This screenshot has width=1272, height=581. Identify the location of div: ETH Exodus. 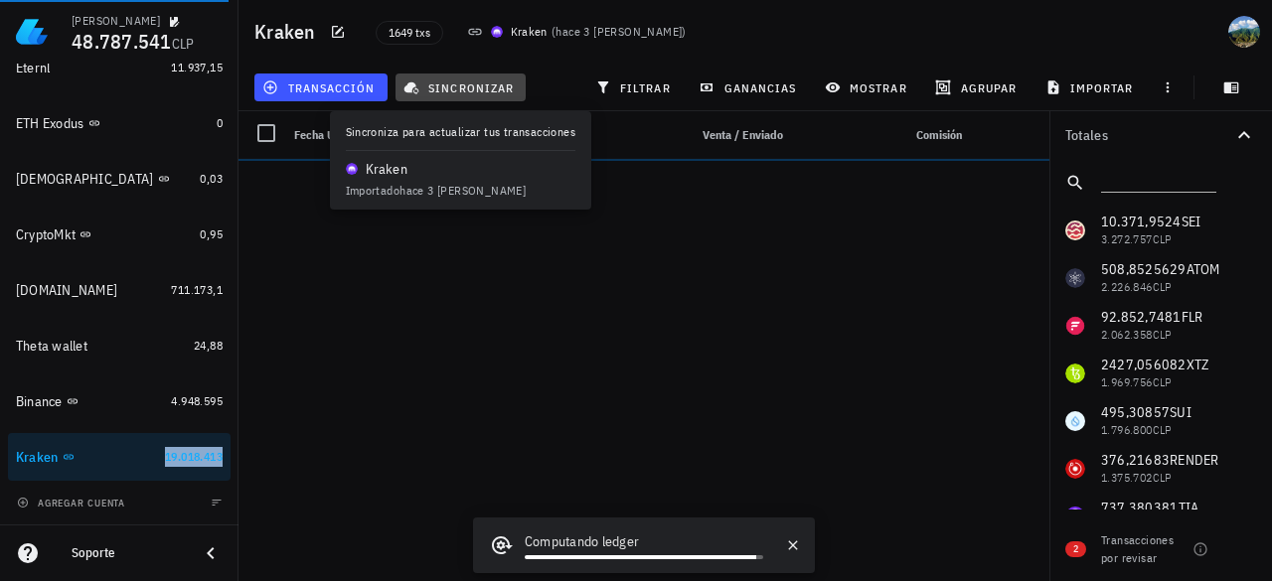
(50, 123).